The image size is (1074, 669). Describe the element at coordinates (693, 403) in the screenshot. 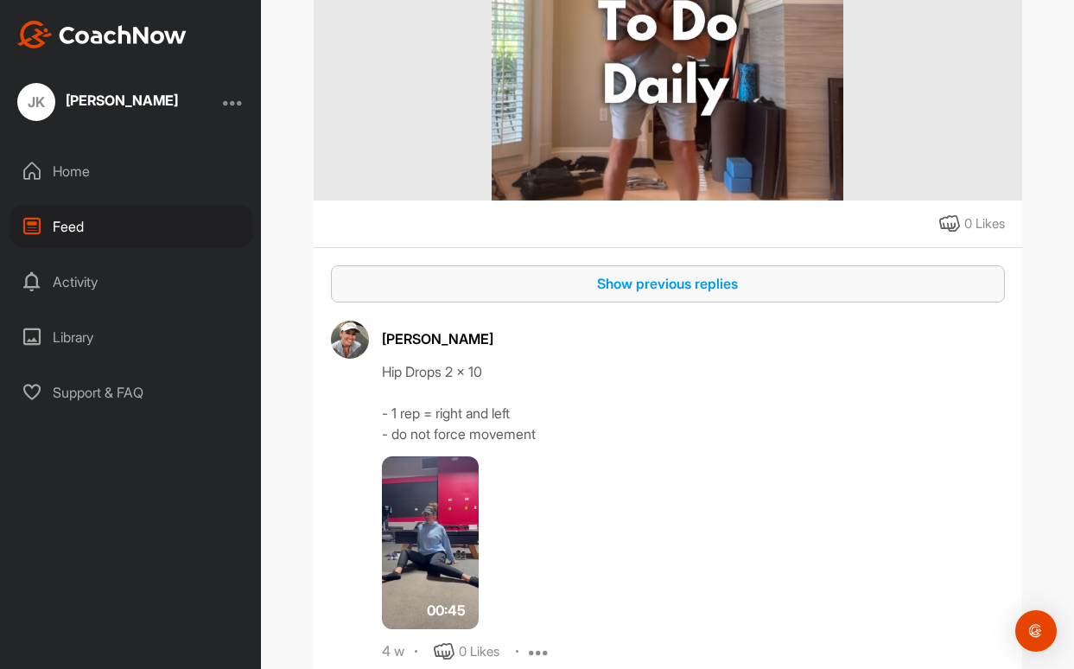

I see `div: Hip Drops 2 x 10 - 1 rep = right and left - do not force movement` at that location.